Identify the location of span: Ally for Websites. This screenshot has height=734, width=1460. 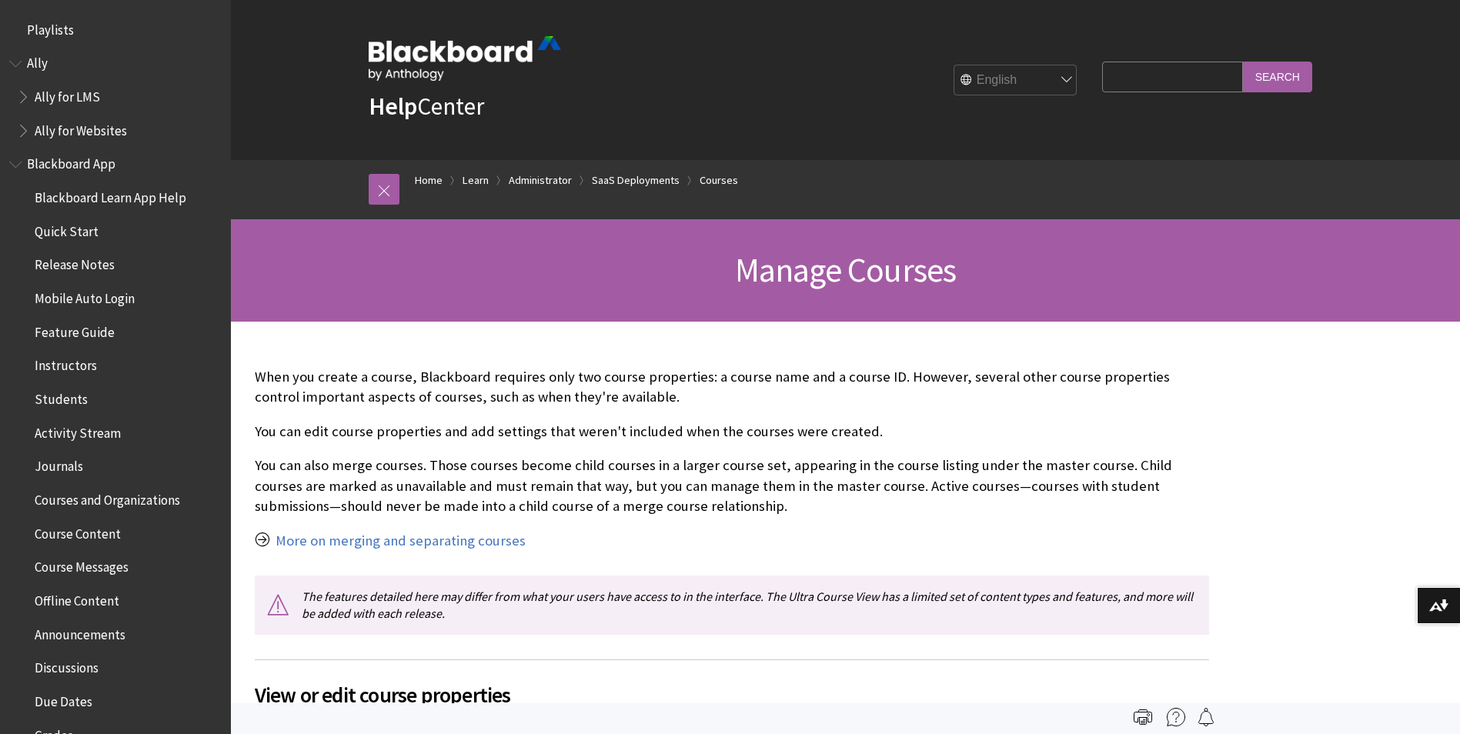
(81, 128).